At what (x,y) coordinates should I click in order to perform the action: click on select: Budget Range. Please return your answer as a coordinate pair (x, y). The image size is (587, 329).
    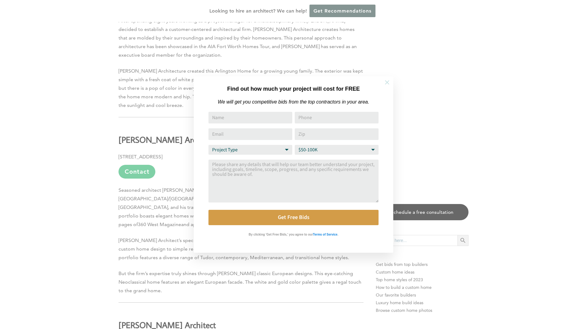
    Looking at the image, I should click on (336, 150).